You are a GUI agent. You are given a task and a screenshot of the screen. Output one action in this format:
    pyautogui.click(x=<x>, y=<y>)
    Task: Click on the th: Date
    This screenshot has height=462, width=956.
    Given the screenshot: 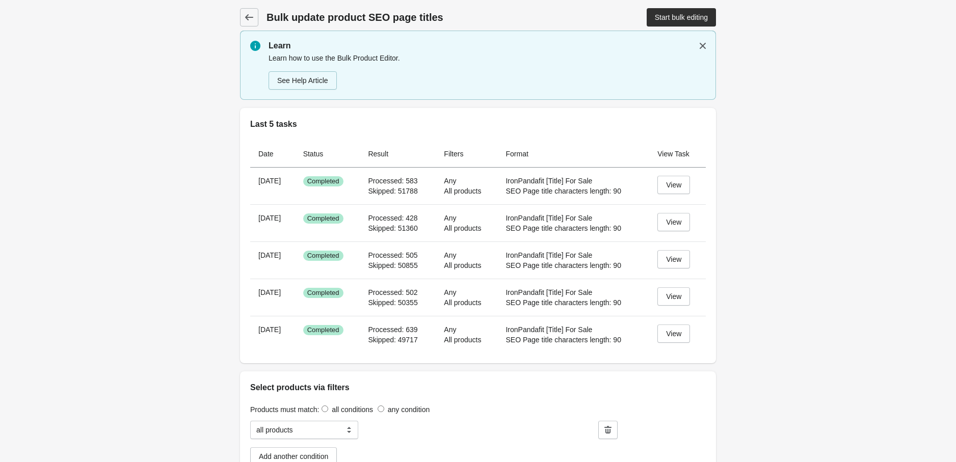 What is the action you would take?
    pyautogui.click(x=273, y=154)
    